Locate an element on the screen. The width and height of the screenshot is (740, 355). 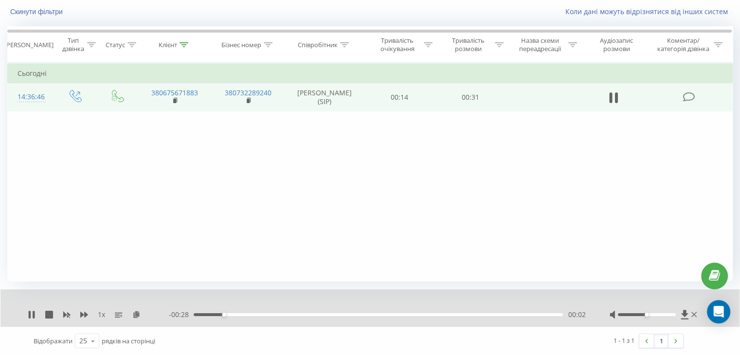
div: Аудіозапис розмови is located at coordinates (616, 45).